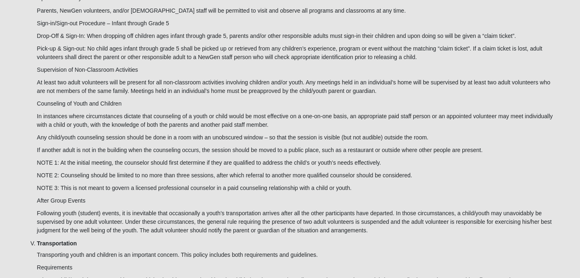 The height and width of the screenshot is (278, 580). What do you see at coordinates (298, 137) in the screenshot?
I see `p: Any child/youth counseling session should be done in a room with an unobscured window – so that t...` at bounding box center [298, 137].